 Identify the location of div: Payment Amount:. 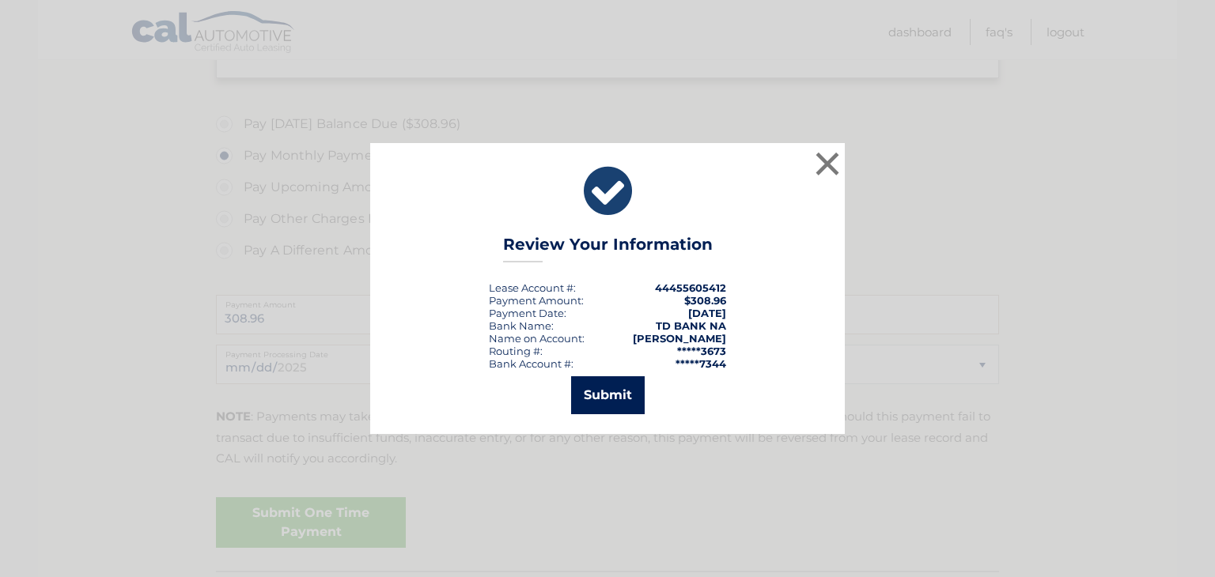
(536, 300).